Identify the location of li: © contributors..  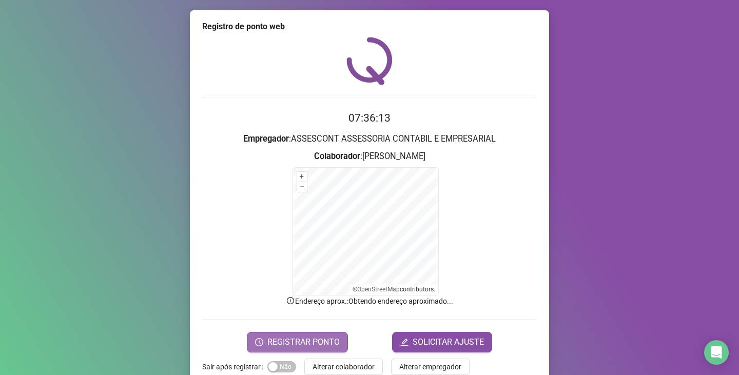
(394, 290).